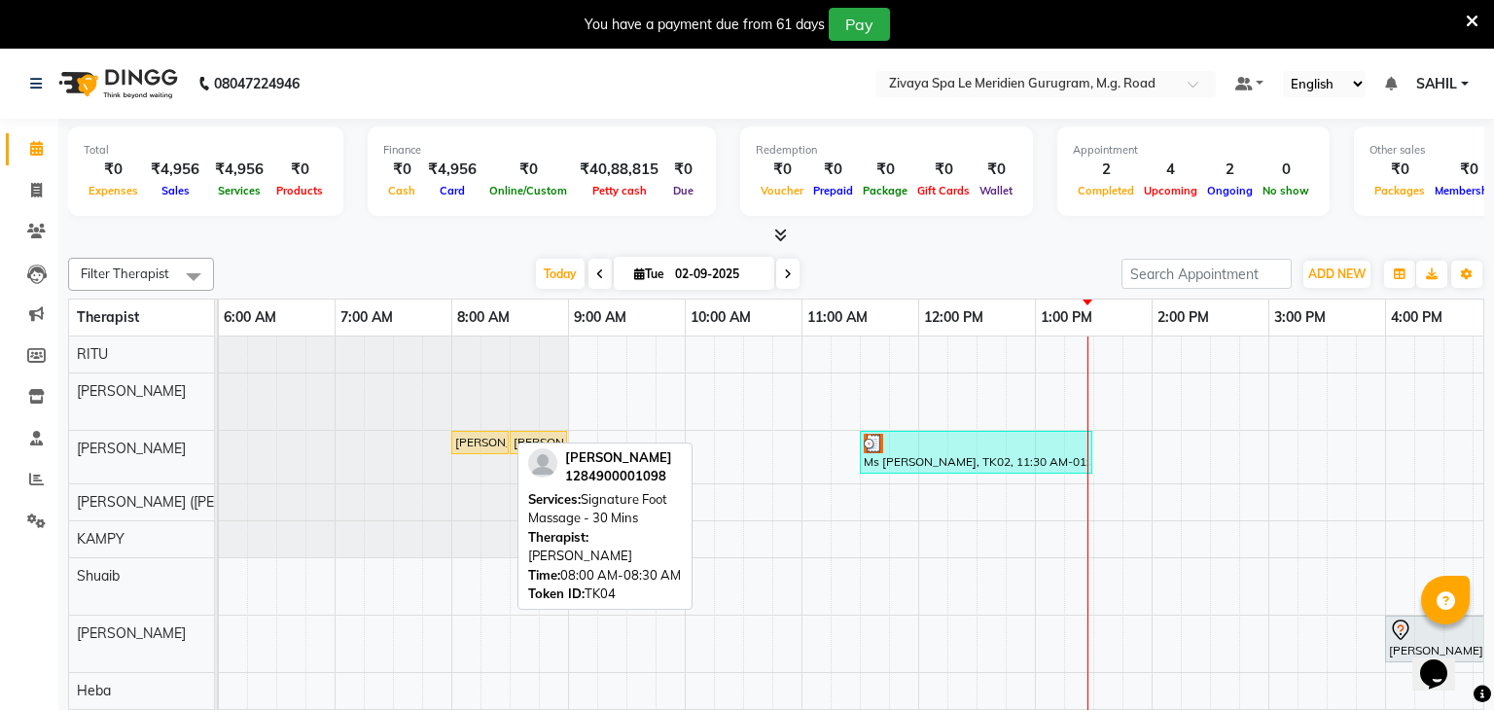 Image resolution: width=1494 pixels, height=710 pixels. Describe the element at coordinates (649, 273) in the screenshot. I see `span: Tue` at that location.